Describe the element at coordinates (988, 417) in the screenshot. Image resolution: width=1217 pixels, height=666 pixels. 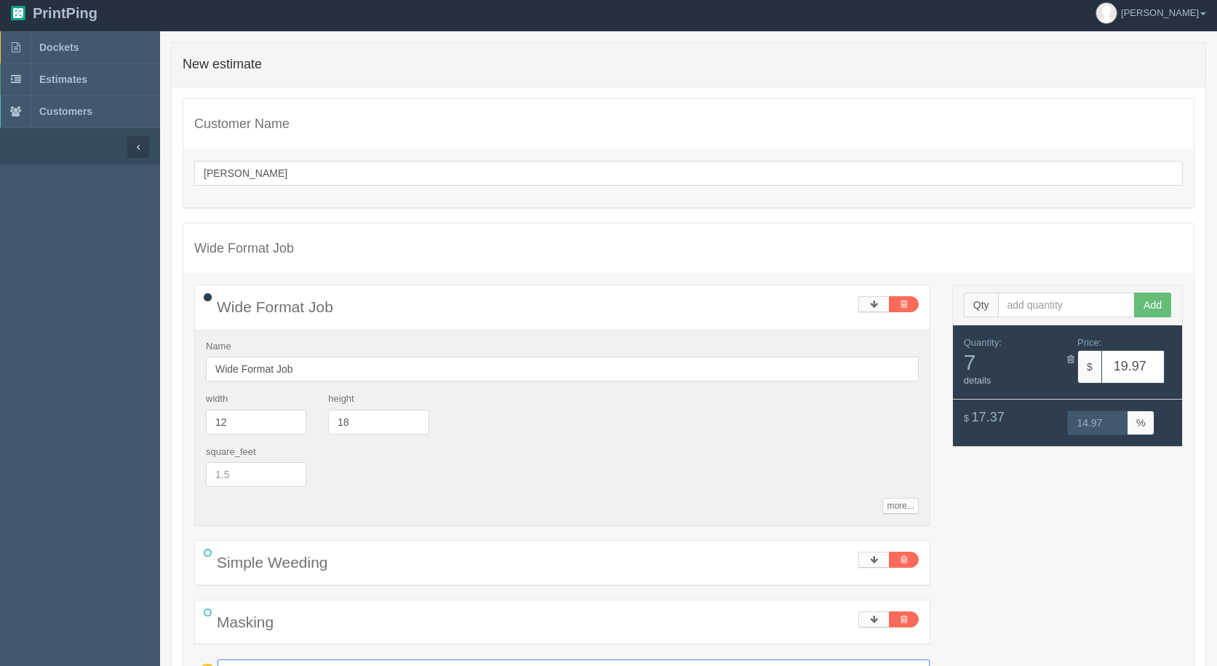
I see `span: 17.37` at that location.